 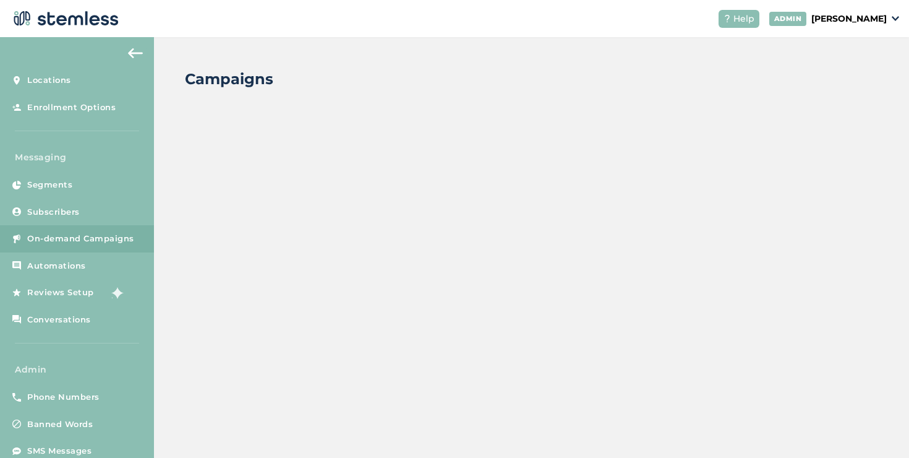 What do you see at coordinates (135, 53) in the screenshot?
I see `img: icon-arrow-back-accent-c549486e.svg` at bounding box center [135, 53].